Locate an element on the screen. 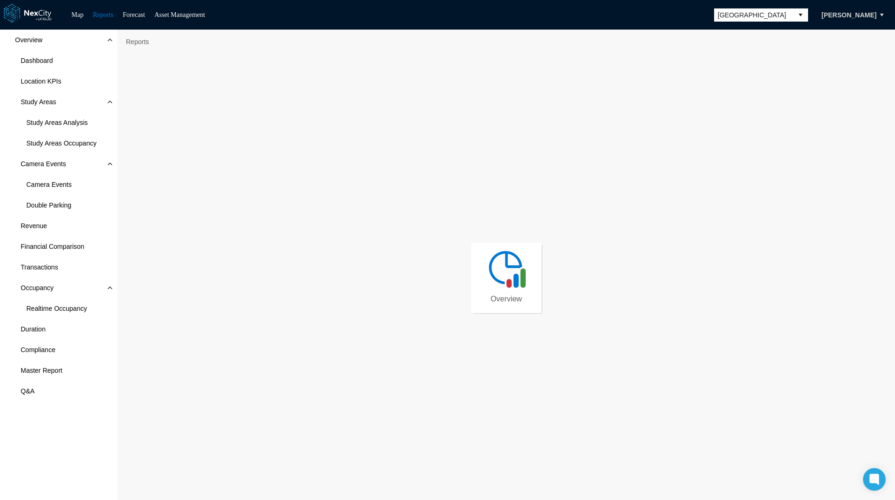 The width and height of the screenshot is (895, 500). a: Map is located at coordinates (77, 15).